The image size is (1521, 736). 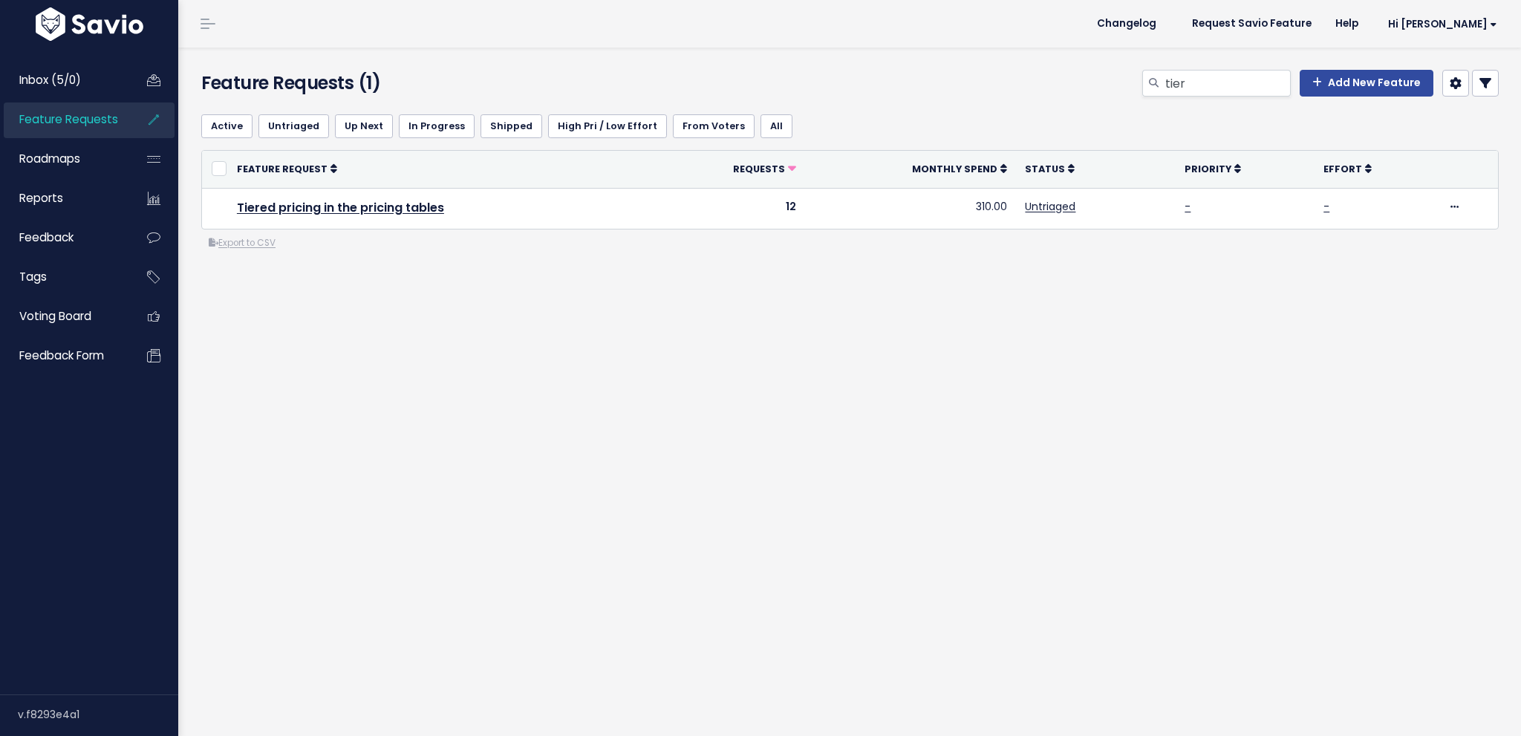 I want to click on div: v.f8293e4a1, so click(x=98, y=715).